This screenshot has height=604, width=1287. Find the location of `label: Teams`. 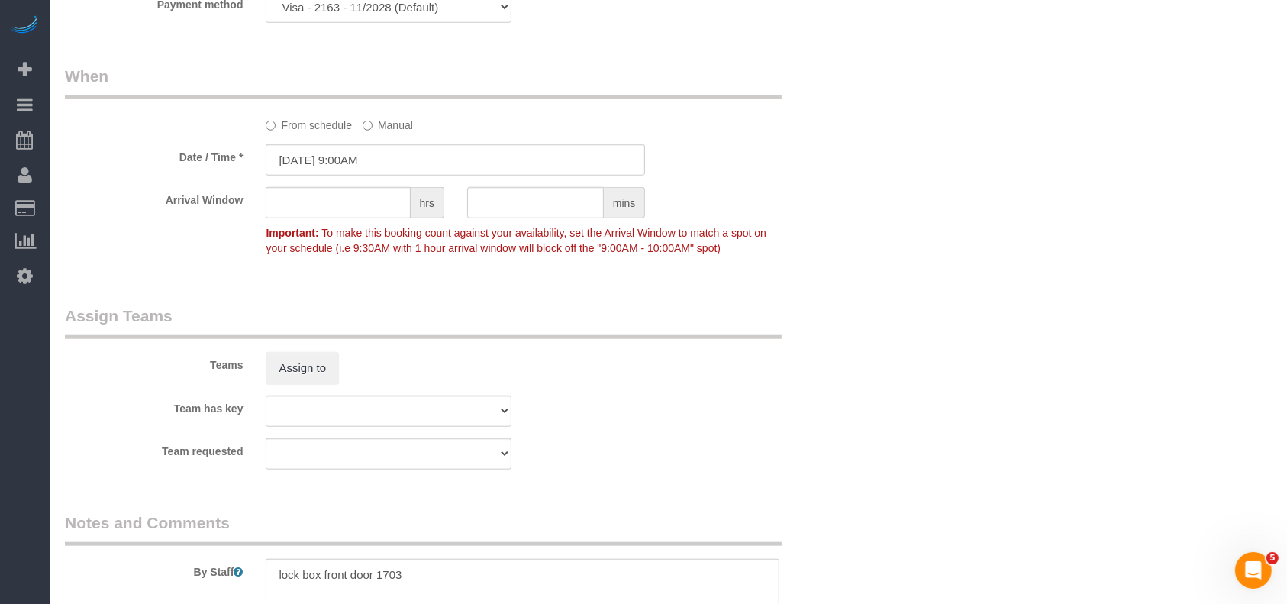

label: Teams is located at coordinates (153, 362).